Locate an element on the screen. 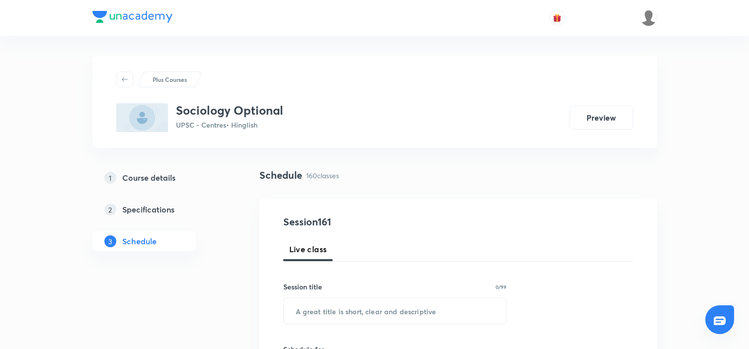 This screenshot has width=749, height=349. input: A great title is short, clear and descriptive is located at coordinates (395, 311).